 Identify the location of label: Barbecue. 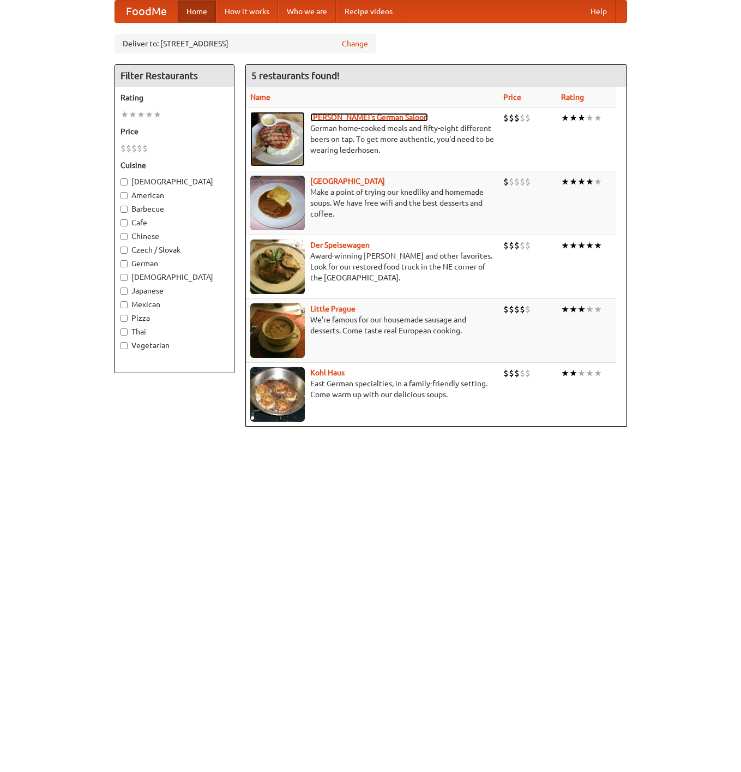
(174, 209).